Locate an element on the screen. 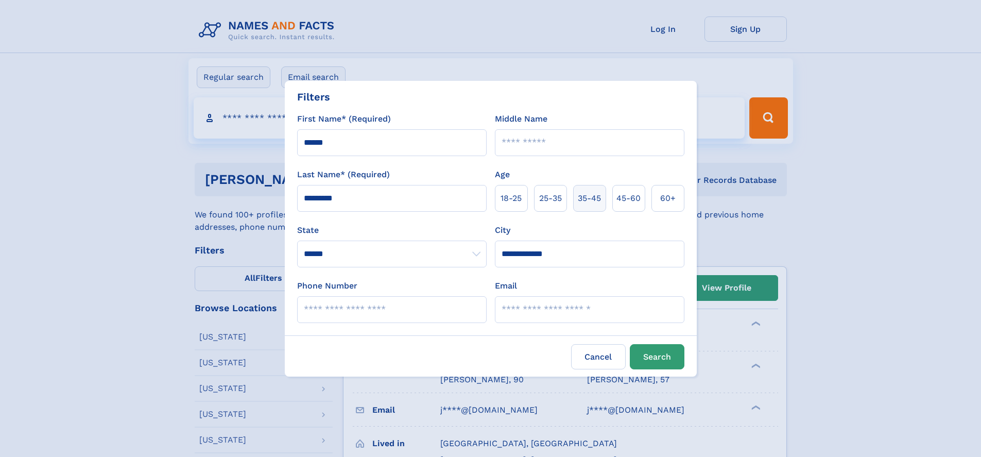 Image resolution: width=981 pixels, height=457 pixels. span: 18‑25 is located at coordinates (511, 198).